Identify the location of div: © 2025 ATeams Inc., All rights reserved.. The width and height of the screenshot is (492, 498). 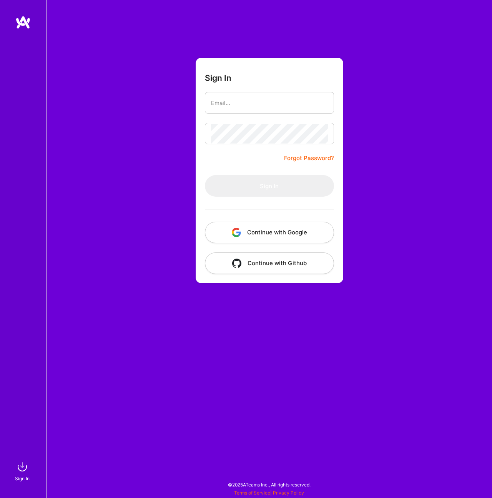
(269, 484).